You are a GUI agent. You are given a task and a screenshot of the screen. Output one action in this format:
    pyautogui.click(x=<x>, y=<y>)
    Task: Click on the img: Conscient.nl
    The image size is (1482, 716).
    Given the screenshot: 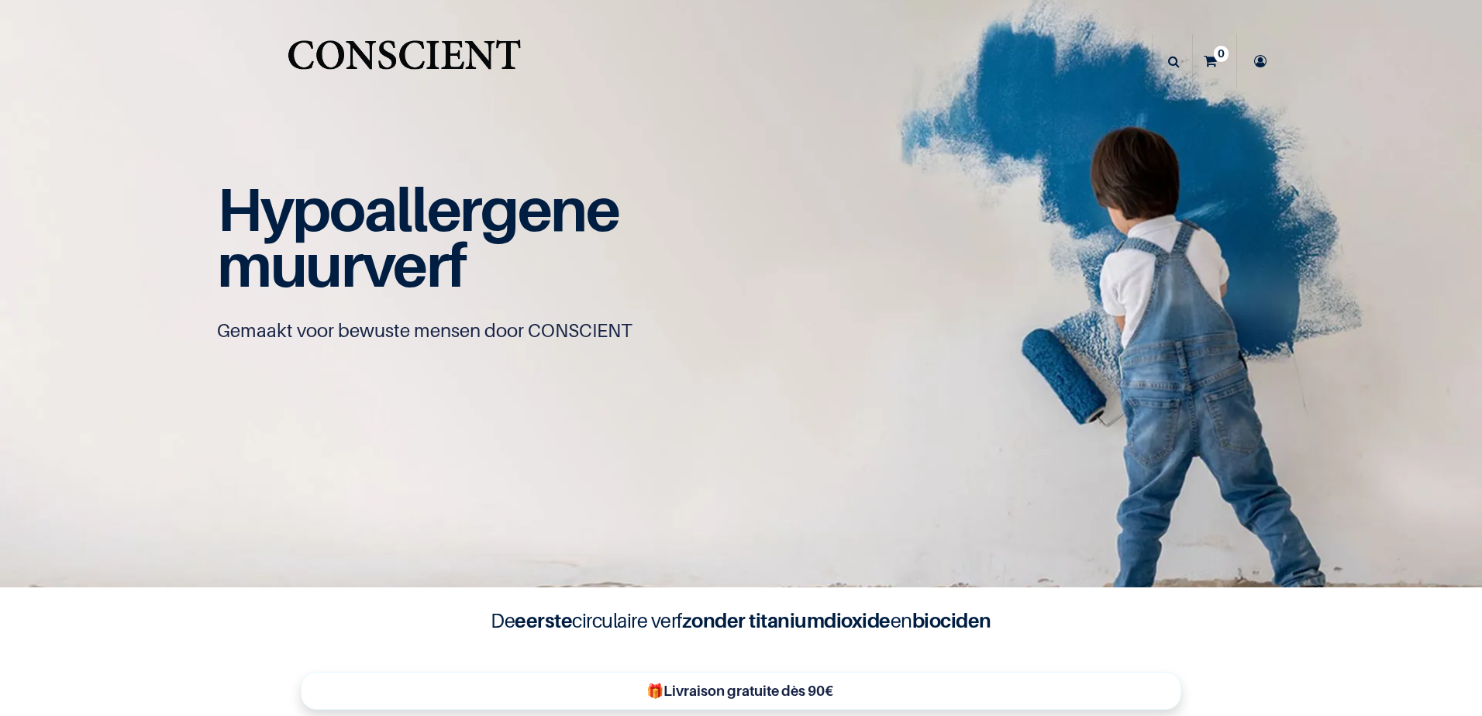 What is the action you would take?
    pyautogui.click(x=404, y=61)
    